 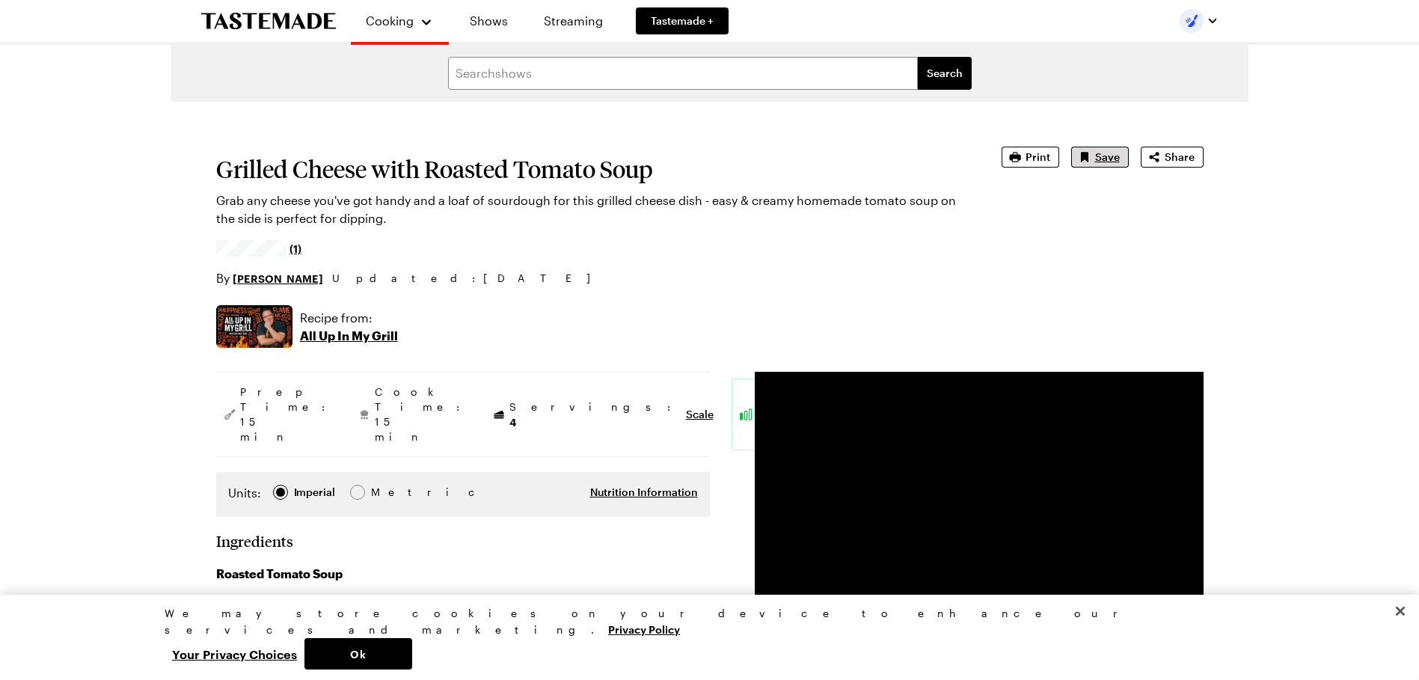 What do you see at coordinates (699, 414) in the screenshot?
I see `button: Scale` at bounding box center [699, 414].